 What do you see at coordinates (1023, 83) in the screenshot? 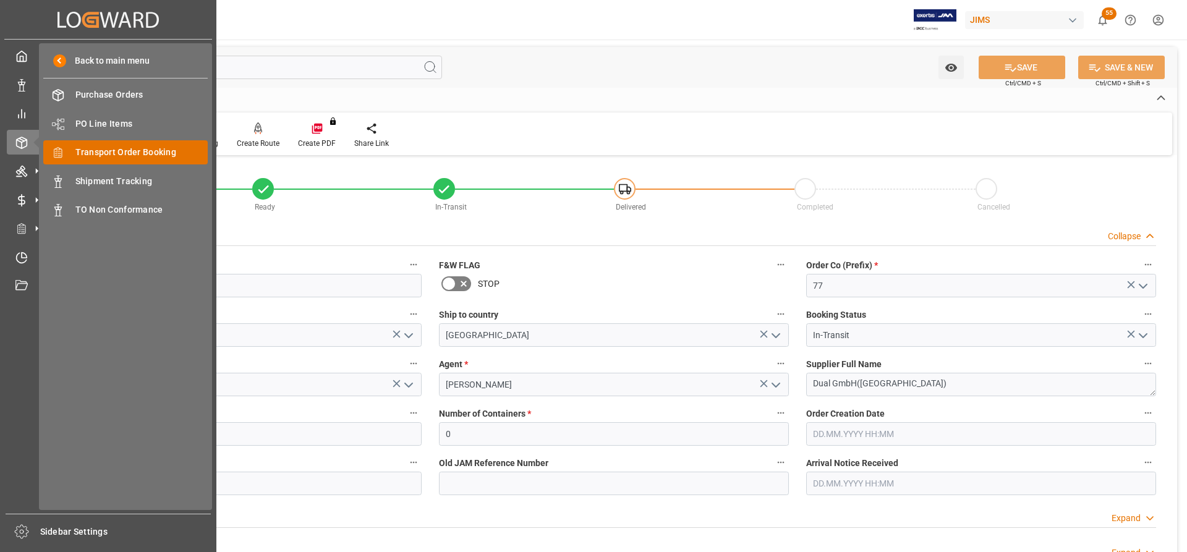
I see `span: Ctrl/CMD + S` at bounding box center [1023, 83].